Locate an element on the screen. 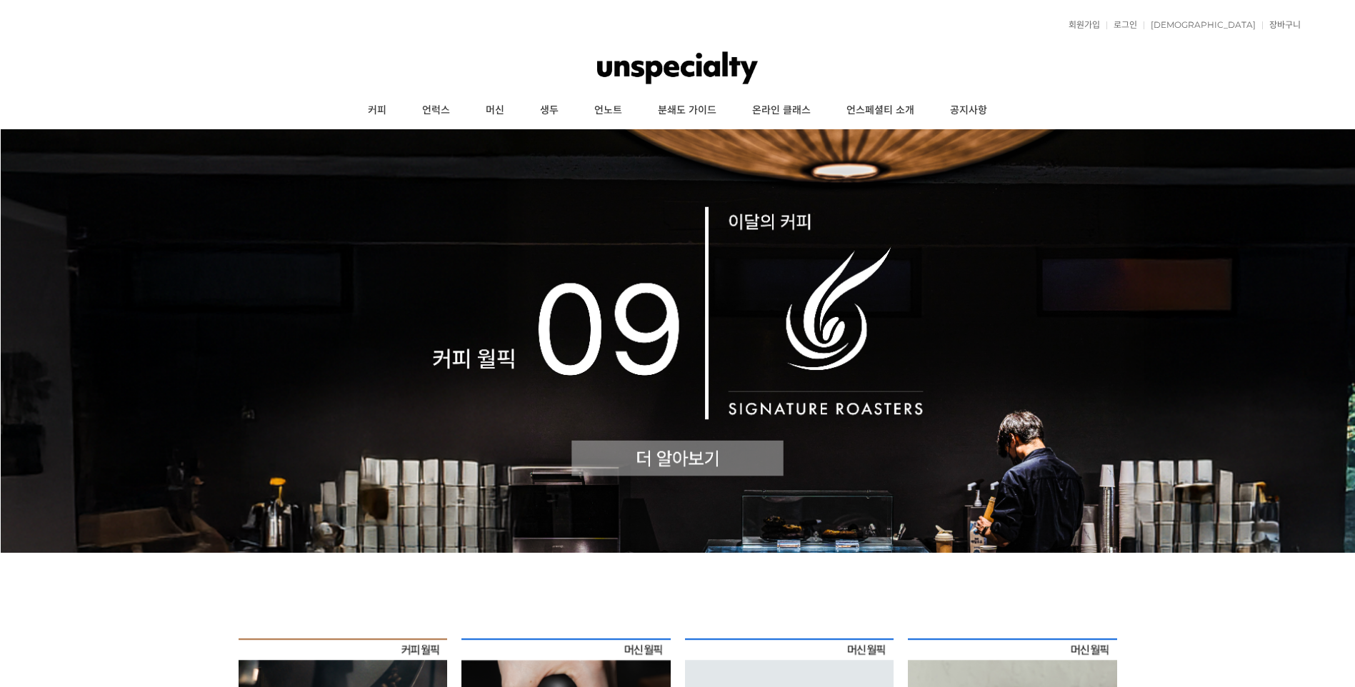 The width and height of the screenshot is (1355, 687). a: 머신 is located at coordinates (495, 111).